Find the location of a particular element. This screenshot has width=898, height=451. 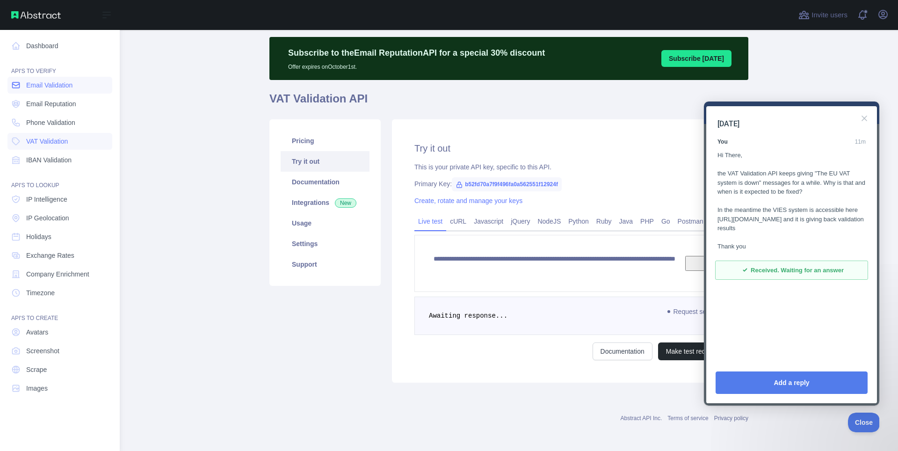

span: IP Intelligence is located at coordinates (47, 199).